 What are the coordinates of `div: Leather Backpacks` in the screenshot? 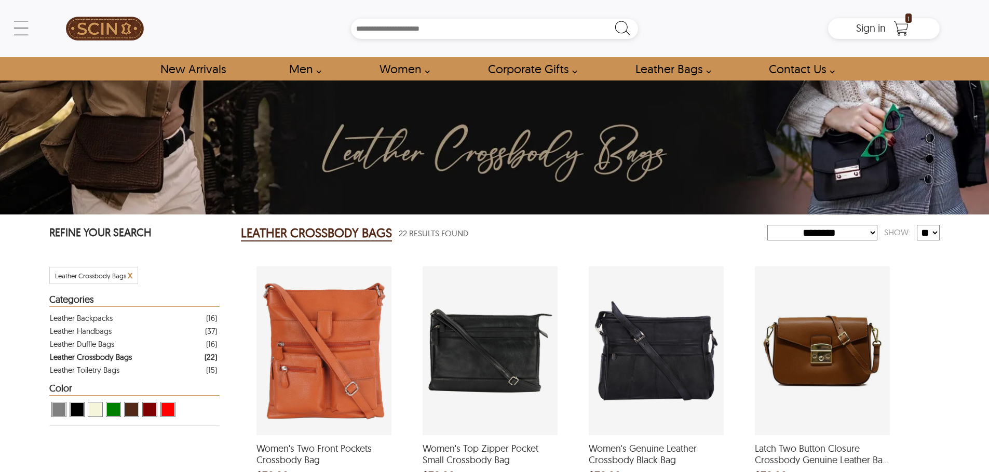 It's located at (81, 318).